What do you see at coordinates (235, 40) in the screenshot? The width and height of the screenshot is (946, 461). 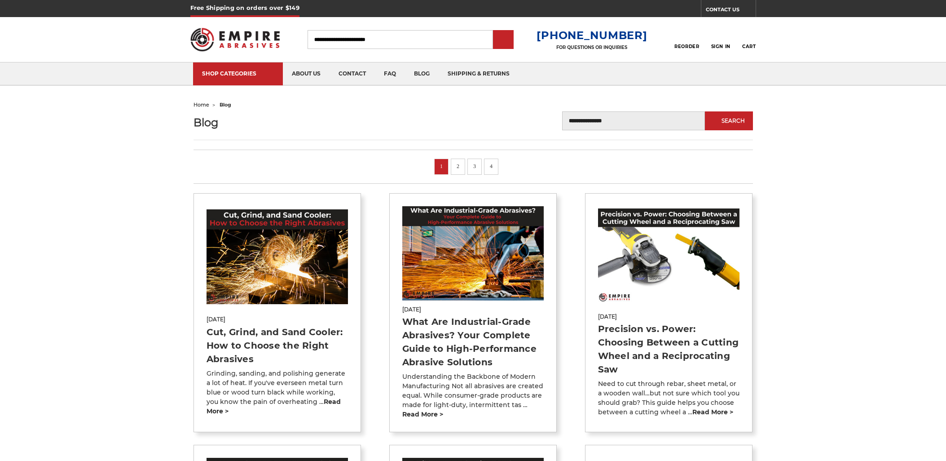 I see `img: Empire Abrasives` at bounding box center [235, 40].